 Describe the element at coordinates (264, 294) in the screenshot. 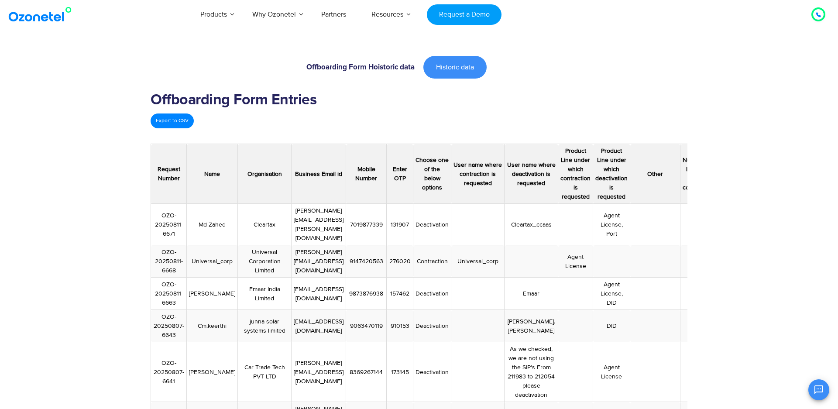

I see `td: Emaar India Limited` at that location.